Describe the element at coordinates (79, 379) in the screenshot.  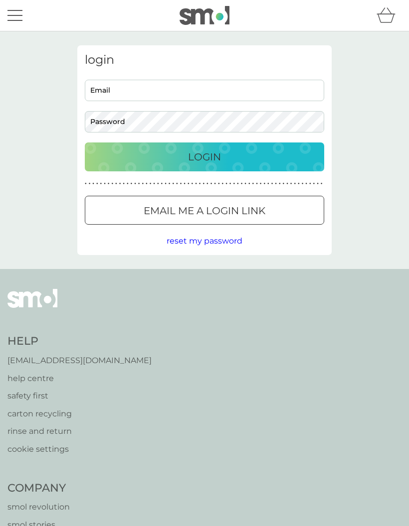
I see `a: help centre` at that location.